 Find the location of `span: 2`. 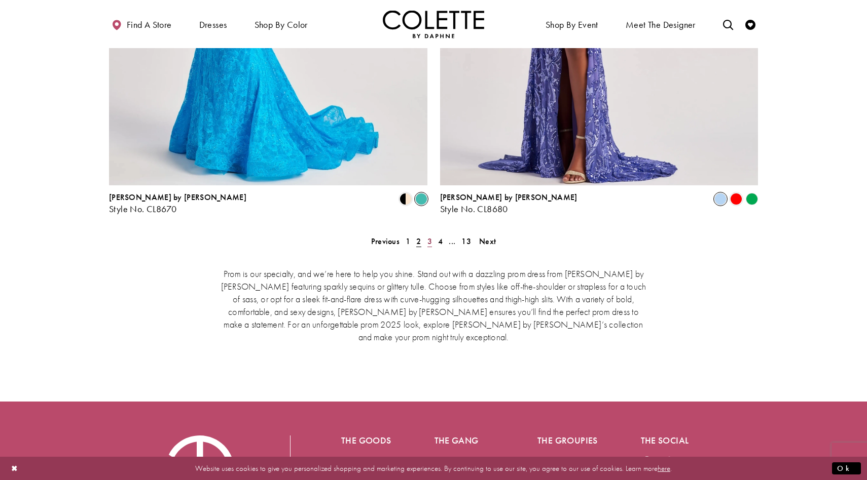

span: 2 is located at coordinates (418, 241).